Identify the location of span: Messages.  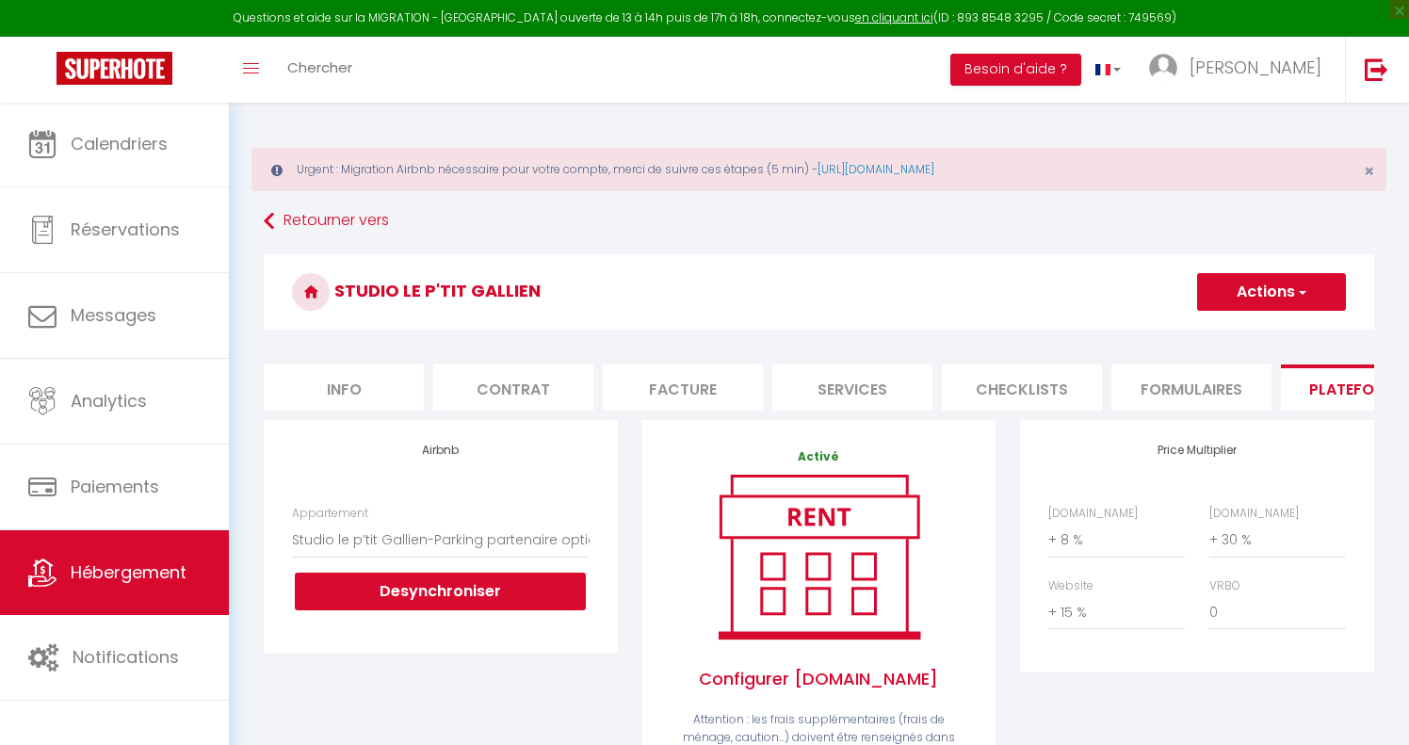
(113, 315).